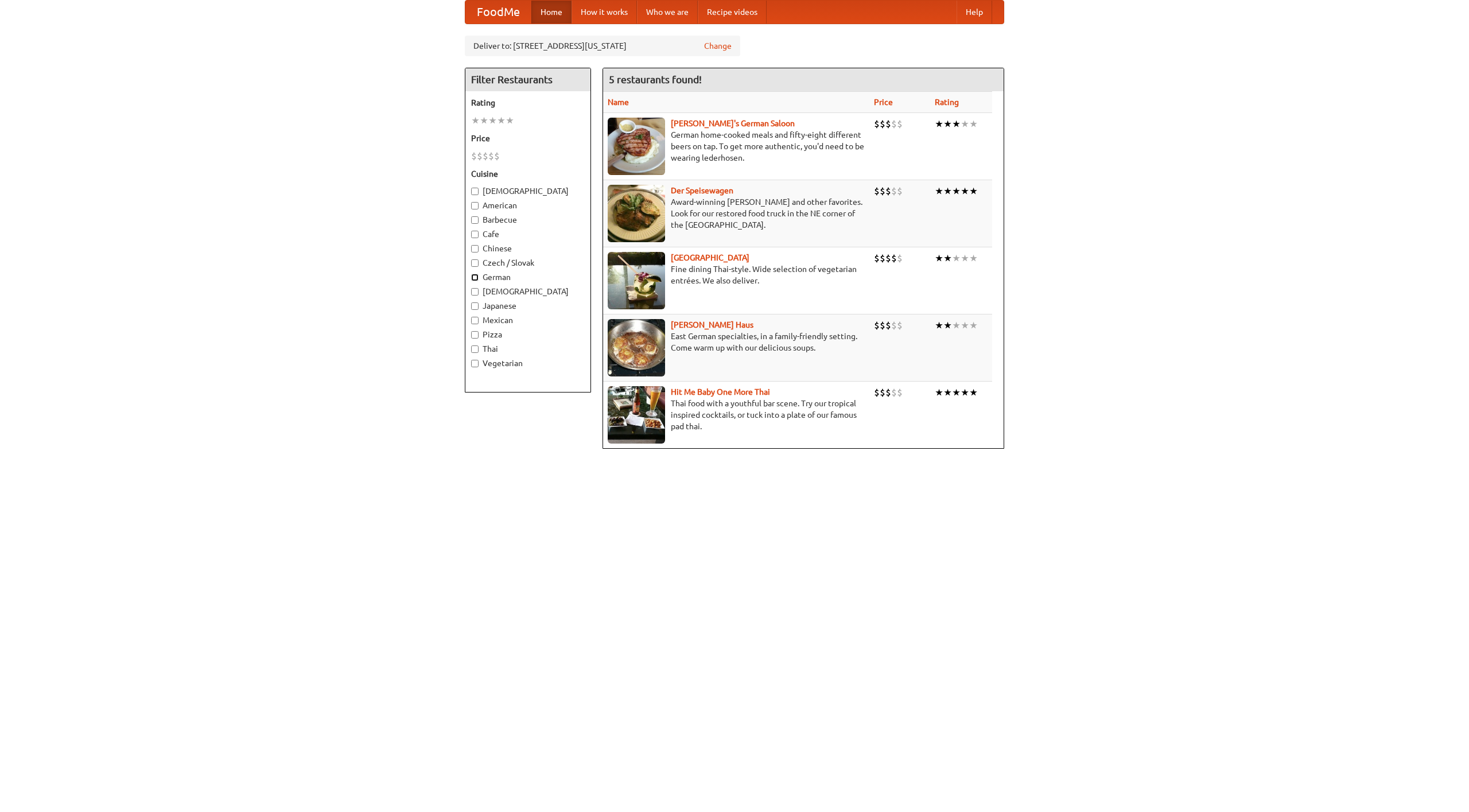  Describe the element at coordinates (528, 263) in the screenshot. I see `label: Czech / Slovak` at that location.